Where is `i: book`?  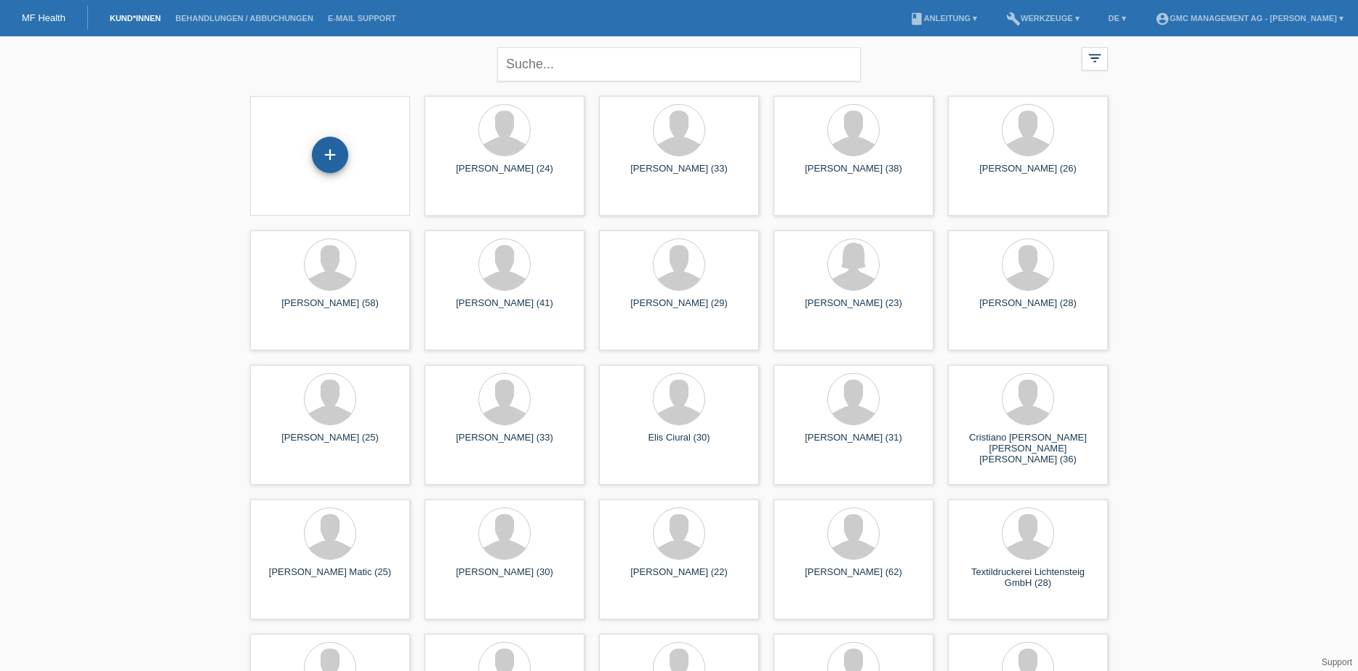
i: book is located at coordinates (917, 19).